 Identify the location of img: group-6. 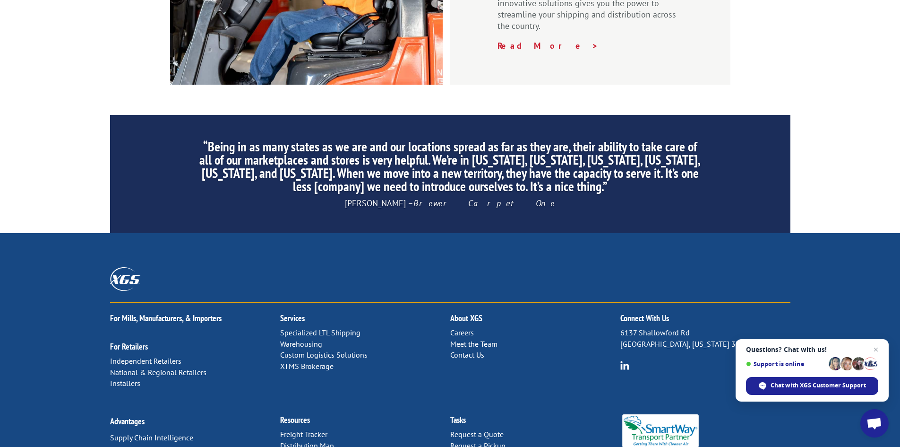
(625, 365).